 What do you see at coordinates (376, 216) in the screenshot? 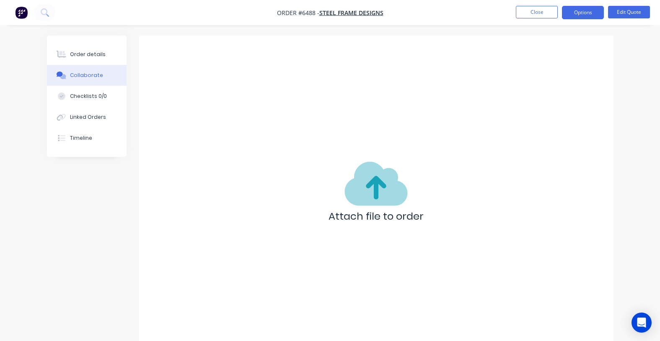
I see `p: Attach file to order` at bounding box center [376, 216].